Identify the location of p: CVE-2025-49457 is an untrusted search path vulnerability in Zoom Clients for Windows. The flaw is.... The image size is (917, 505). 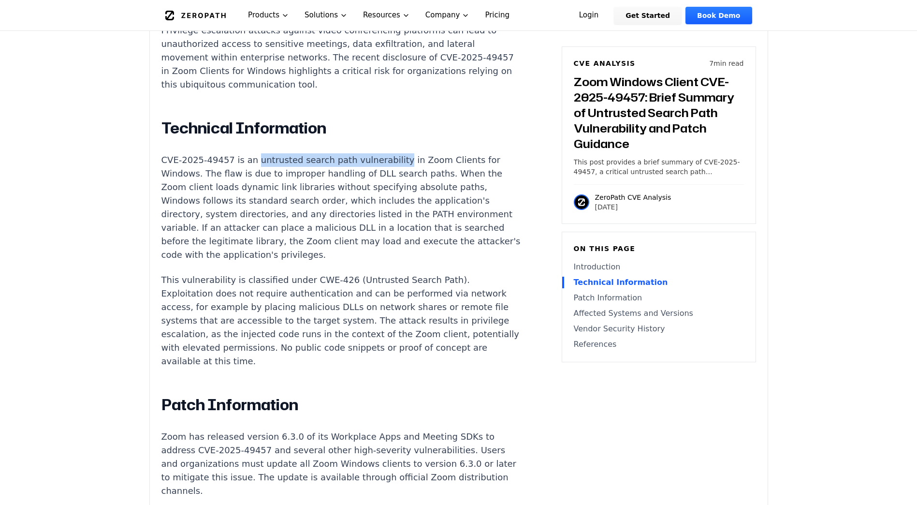
(341, 207).